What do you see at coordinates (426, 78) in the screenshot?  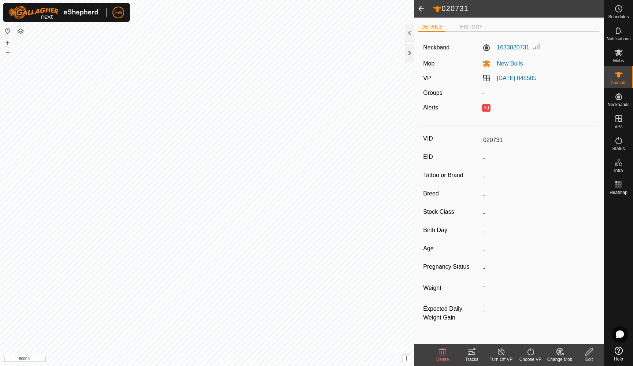 I see `label: VP` at bounding box center [426, 78].